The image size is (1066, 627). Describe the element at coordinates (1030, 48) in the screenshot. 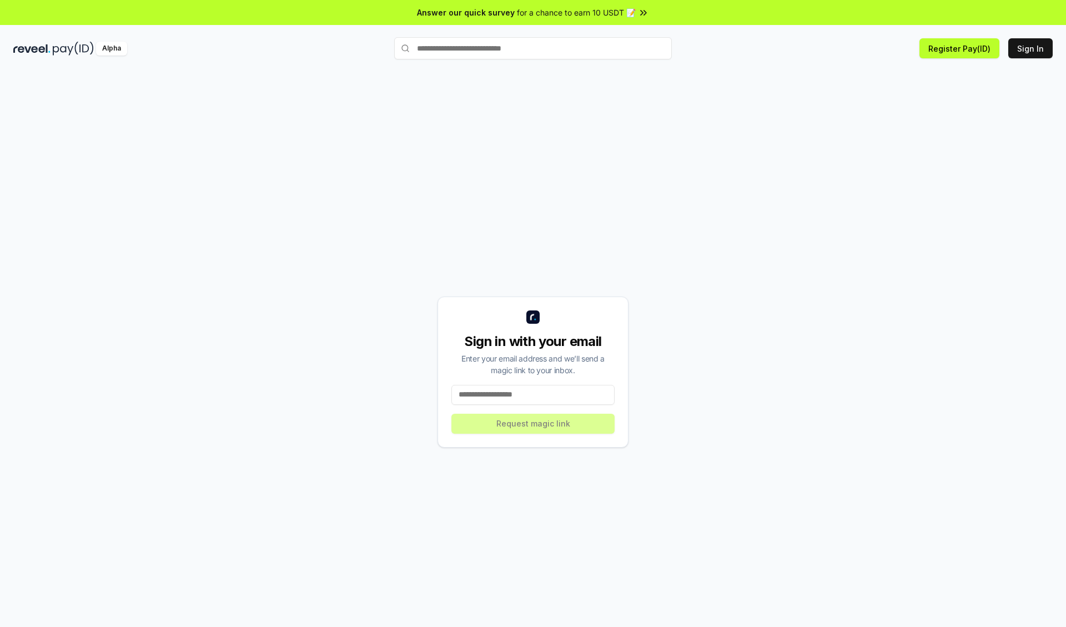

I see `button: Sign In` at that location.